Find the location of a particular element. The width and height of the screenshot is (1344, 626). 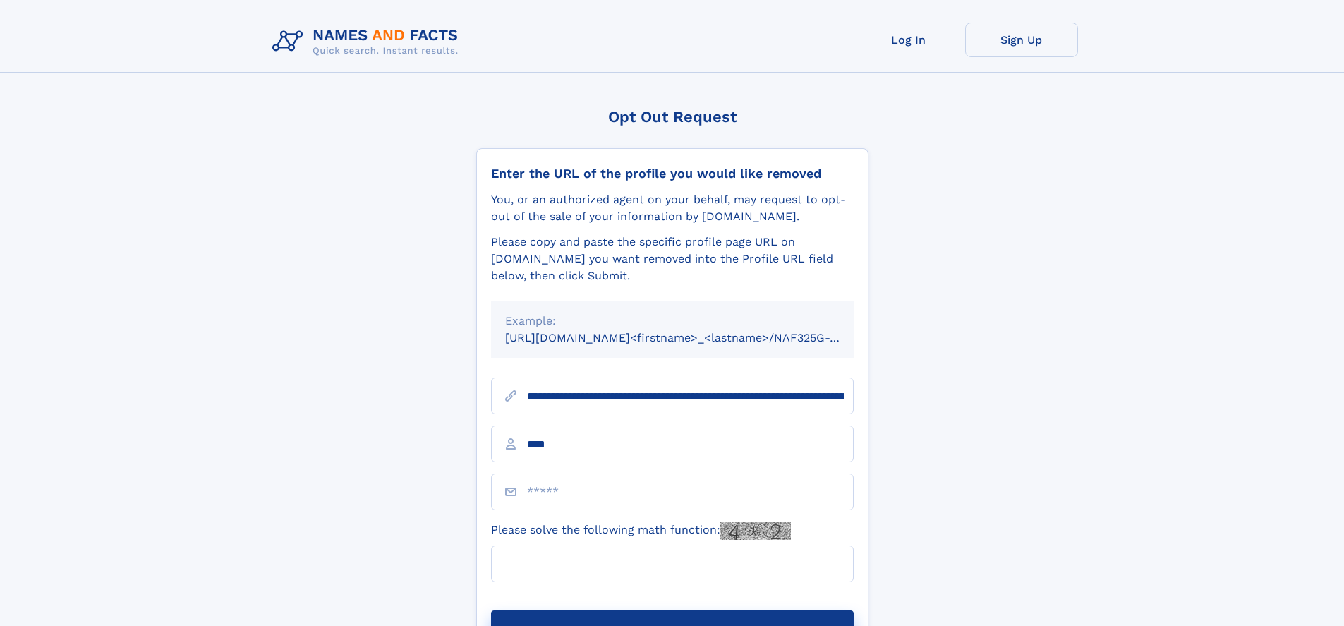

img: Logo Names and Facts is located at coordinates (368, 42).